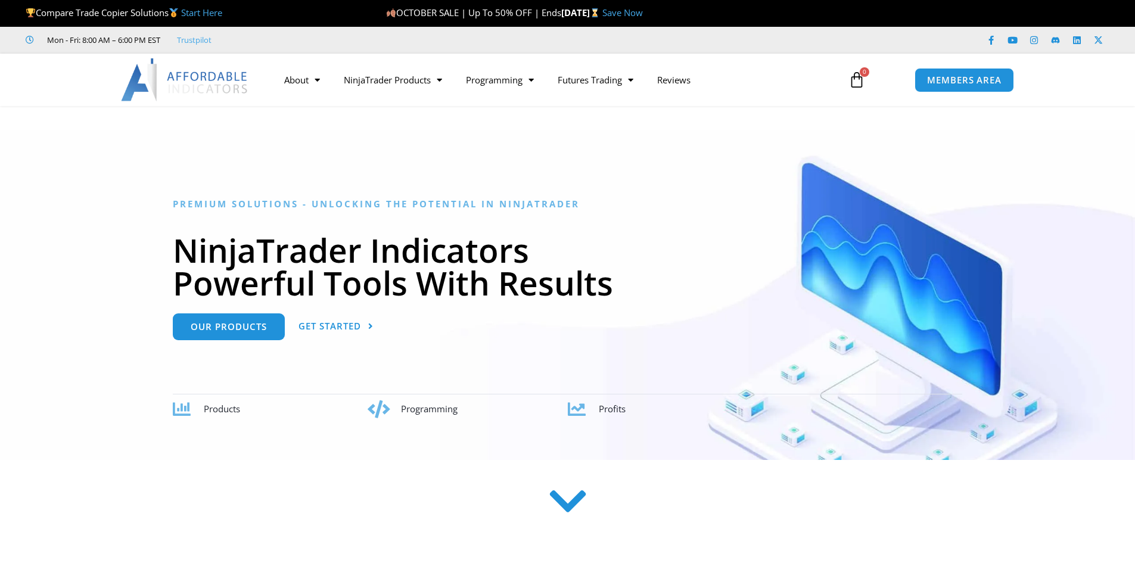 This screenshot has height=563, width=1135. Describe the element at coordinates (554, 80) in the screenshot. I see `nav: Menu` at that location.